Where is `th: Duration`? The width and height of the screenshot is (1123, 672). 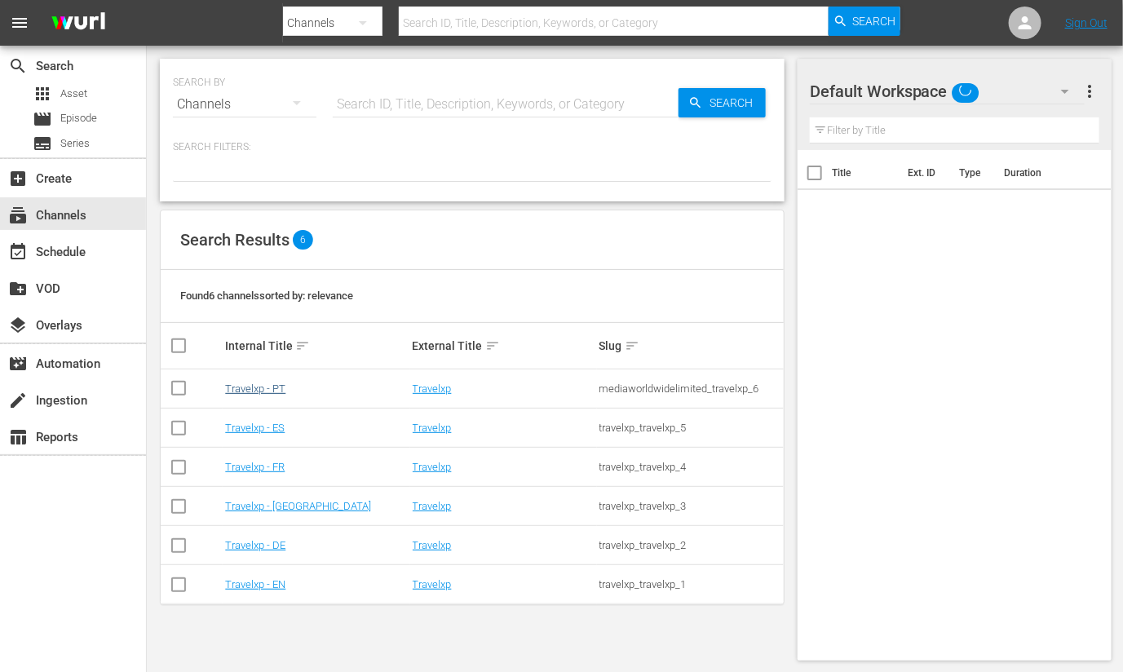 th: Duration is located at coordinates (1043, 173).